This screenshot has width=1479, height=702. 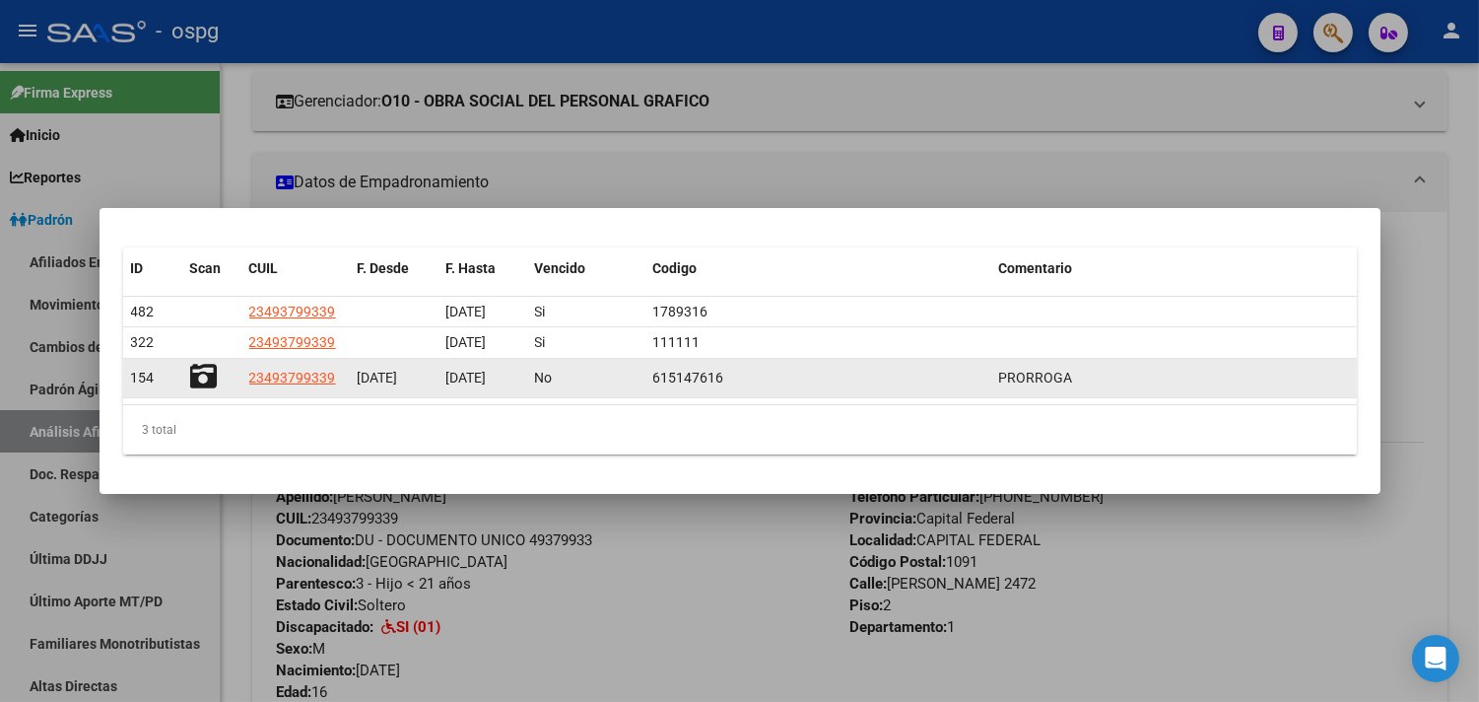 I want to click on span: 111111, so click(x=677, y=342).